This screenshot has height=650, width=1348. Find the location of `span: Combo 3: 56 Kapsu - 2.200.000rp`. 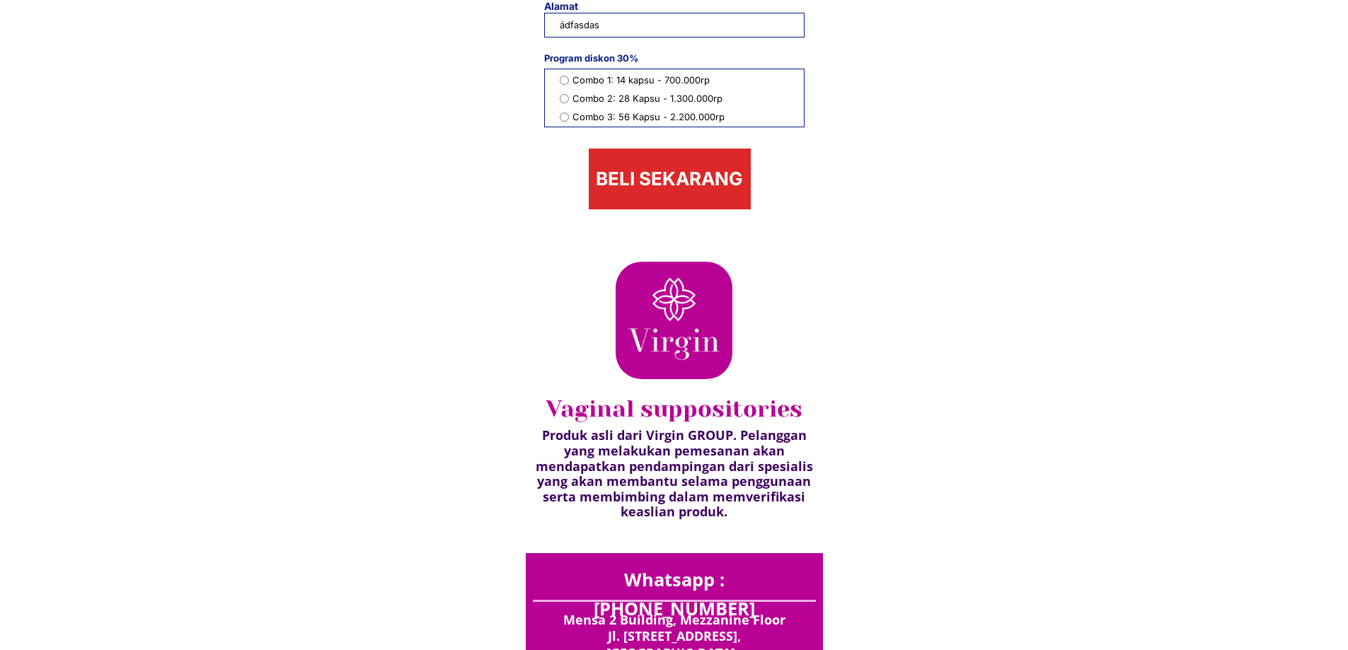

span: Combo 3: 56 Kapsu - 2.200.000rp is located at coordinates (648, 117).